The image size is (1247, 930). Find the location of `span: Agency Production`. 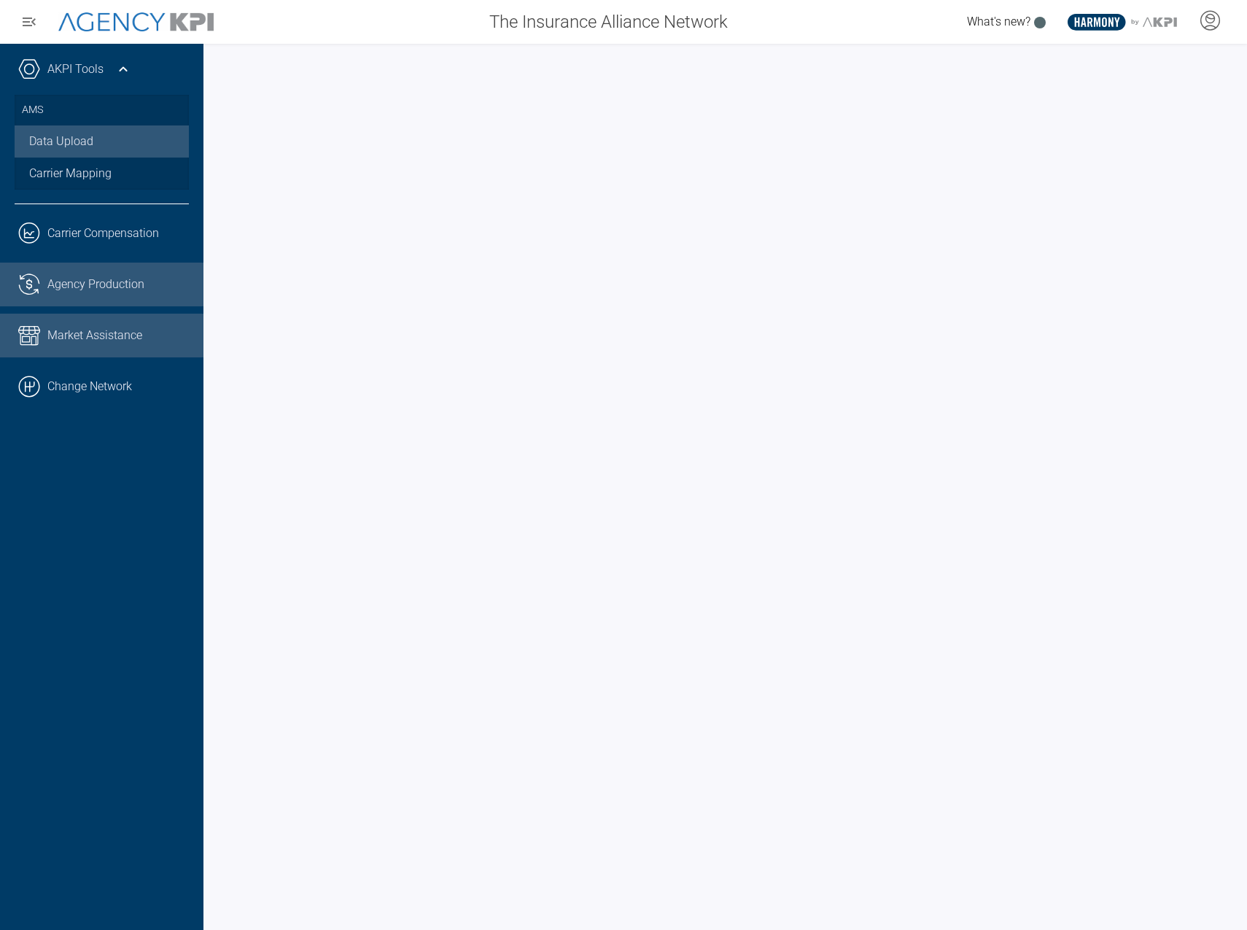

span: Agency Production is located at coordinates (96, 284).